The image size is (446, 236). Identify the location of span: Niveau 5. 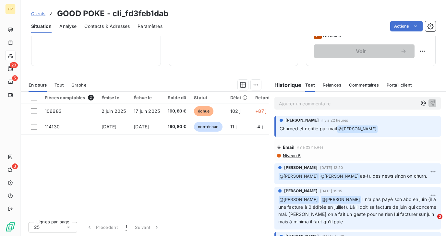
(291, 156).